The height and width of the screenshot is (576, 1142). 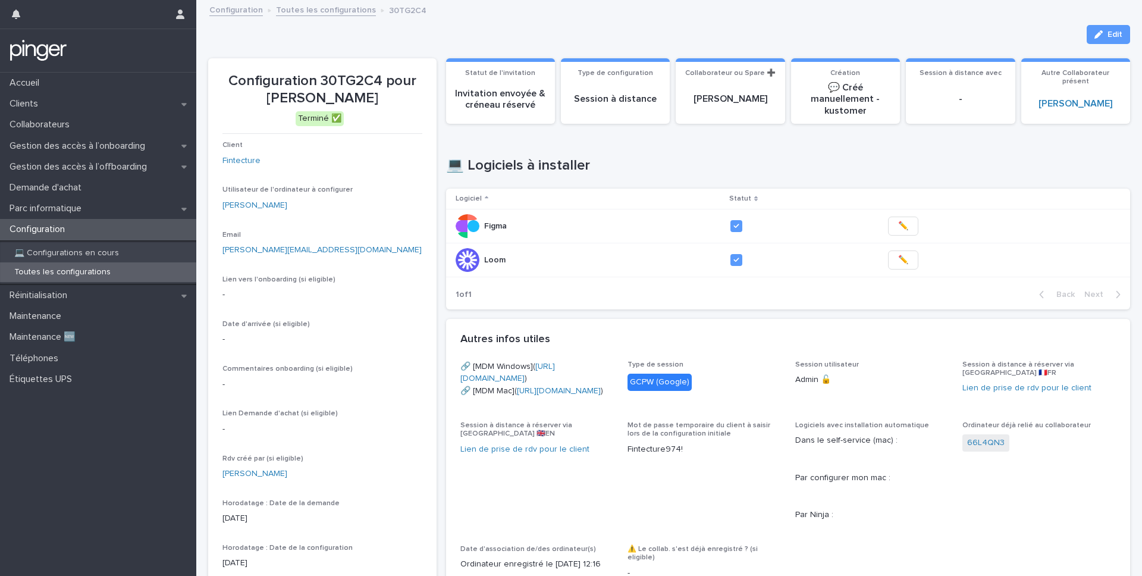 What do you see at coordinates (280, 413) in the screenshot?
I see `span: Lien Demande d'achat (si eligible)` at bounding box center [280, 413].